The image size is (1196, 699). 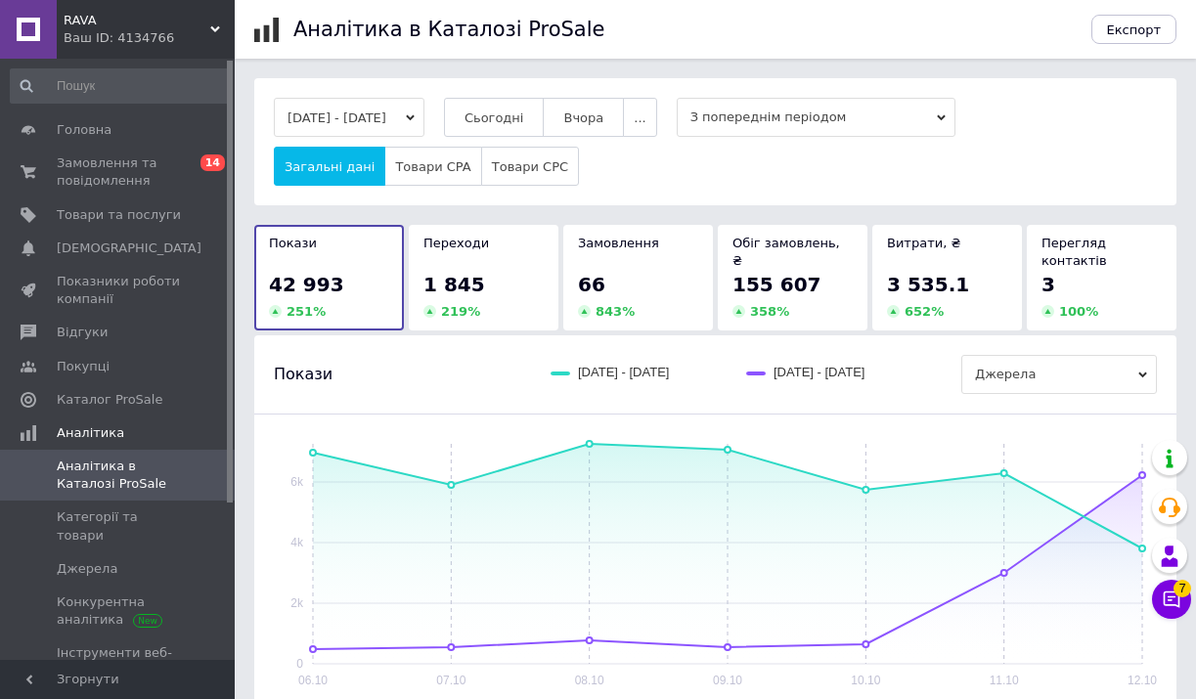 I want to click on span: 7, so click(x=1183, y=589).